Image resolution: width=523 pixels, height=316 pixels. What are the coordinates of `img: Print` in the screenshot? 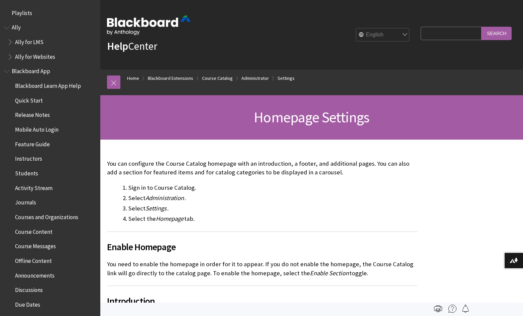 It's located at (438, 309).